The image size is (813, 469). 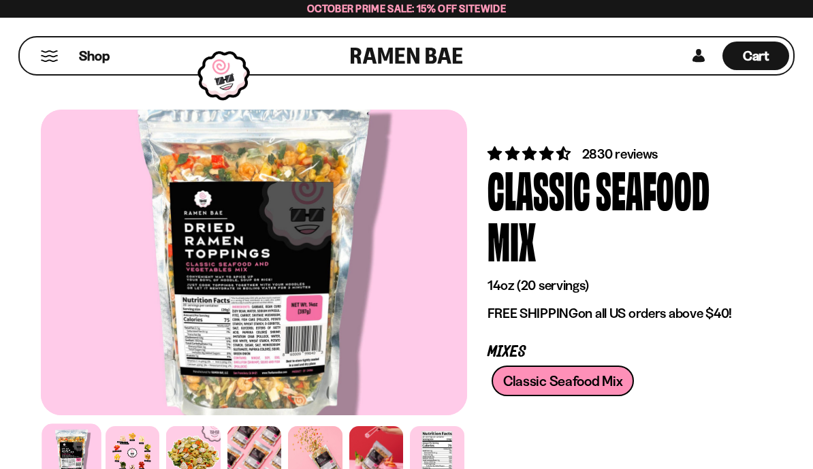 I want to click on span: Cart, so click(x=756, y=56).